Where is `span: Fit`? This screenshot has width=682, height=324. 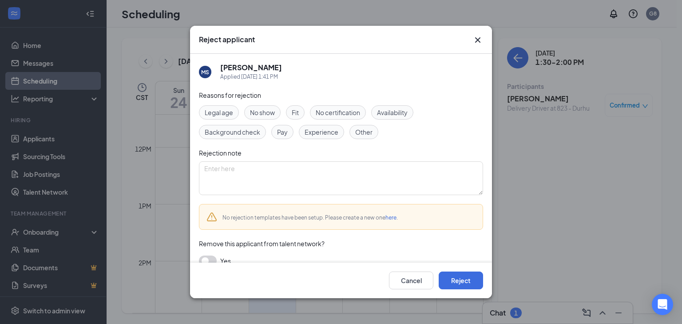 span: Fit is located at coordinates (295, 112).